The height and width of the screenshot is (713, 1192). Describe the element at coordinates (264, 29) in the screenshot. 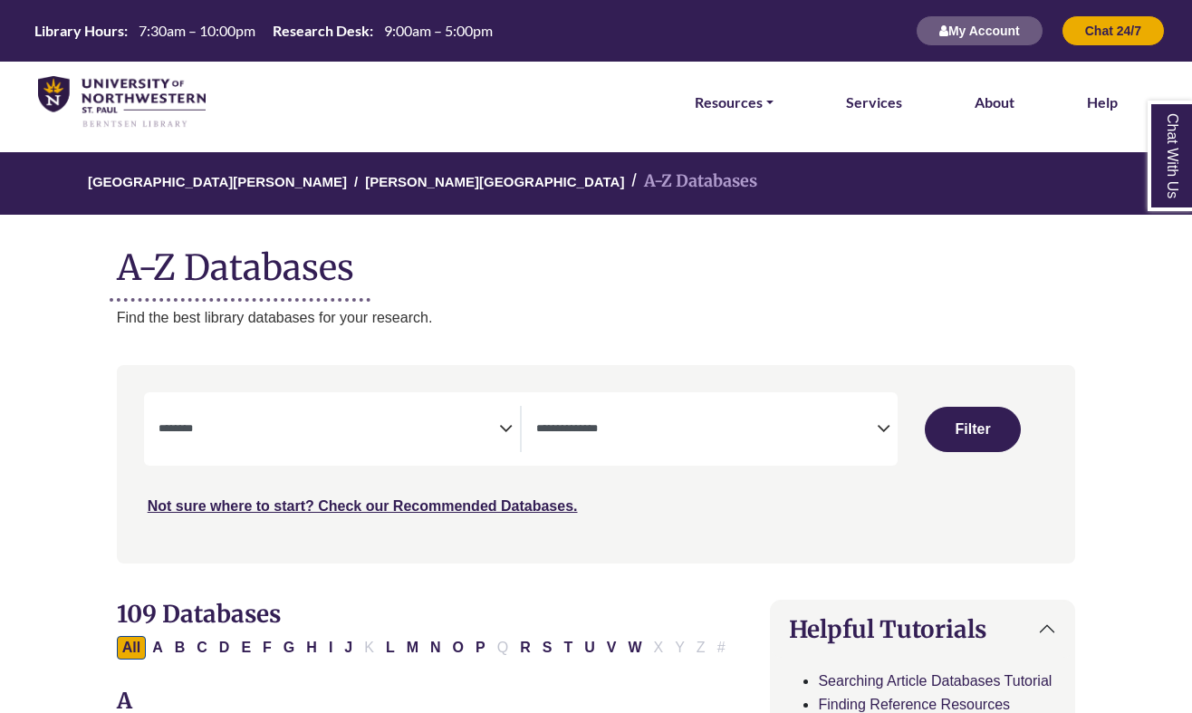

I see `table: Hours Today` at that location.